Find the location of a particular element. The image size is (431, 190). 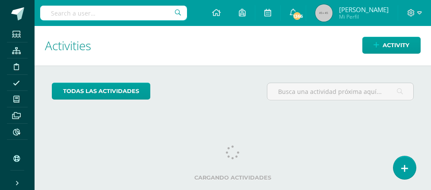

span: 1366 is located at coordinates (297, 16).